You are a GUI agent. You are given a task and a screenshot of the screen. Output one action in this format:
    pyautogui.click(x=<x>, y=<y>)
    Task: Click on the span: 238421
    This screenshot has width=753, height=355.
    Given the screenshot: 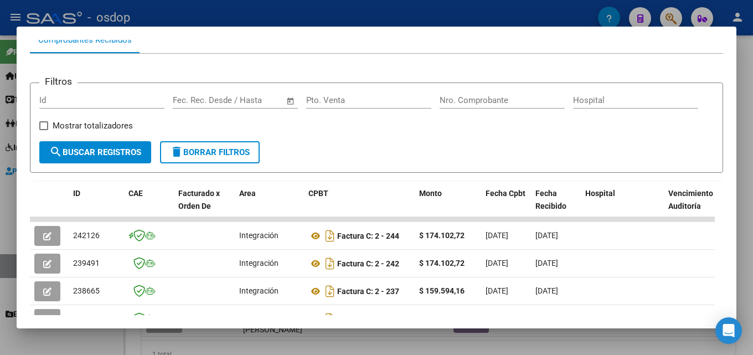 What is the action you would take?
    pyautogui.click(x=86, y=318)
    